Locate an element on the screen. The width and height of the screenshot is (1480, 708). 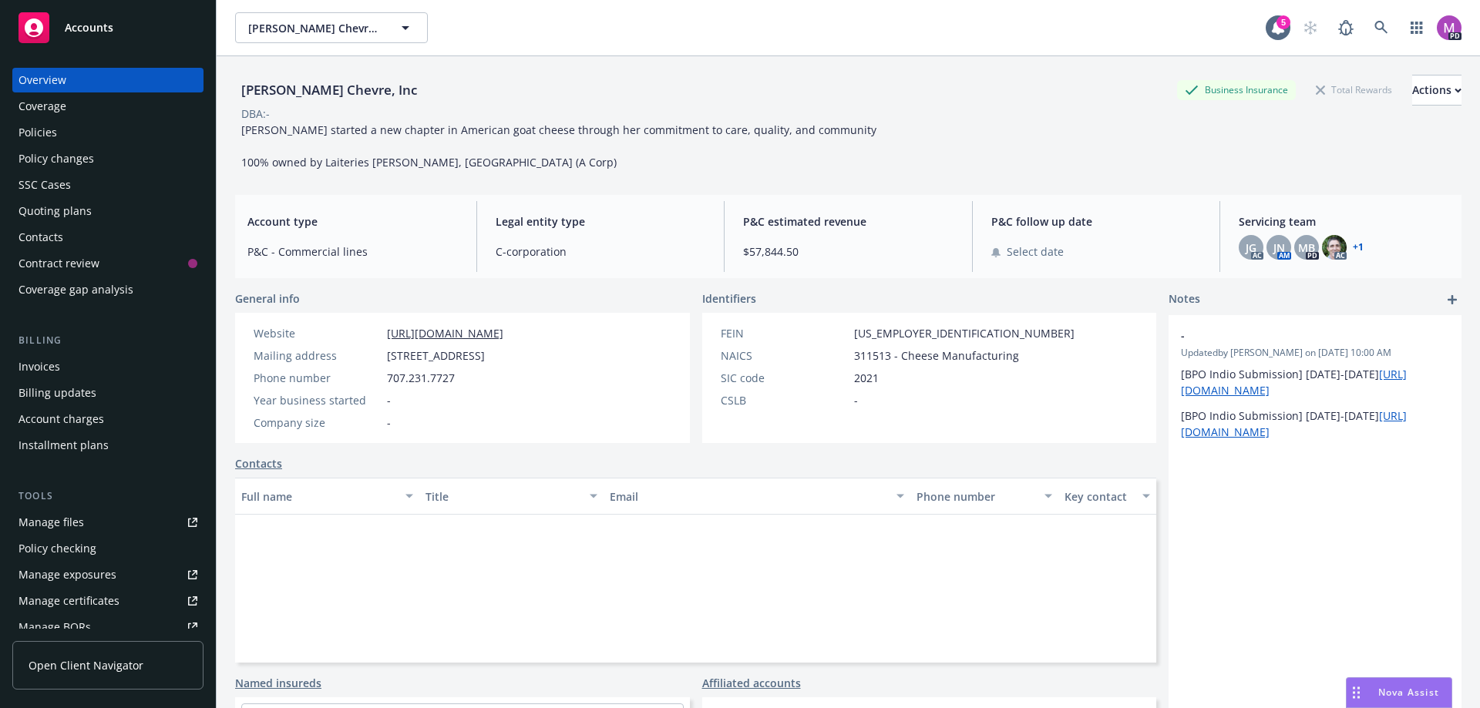
span: $57,844.50 is located at coordinates (848, 251).